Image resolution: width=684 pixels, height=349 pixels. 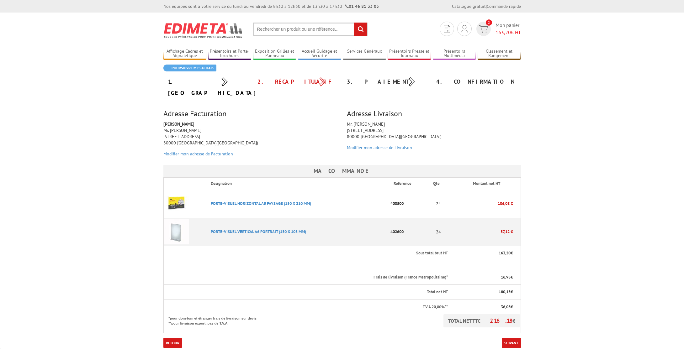 I want to click on h3: Ma commande, so click(x=342, y=171).